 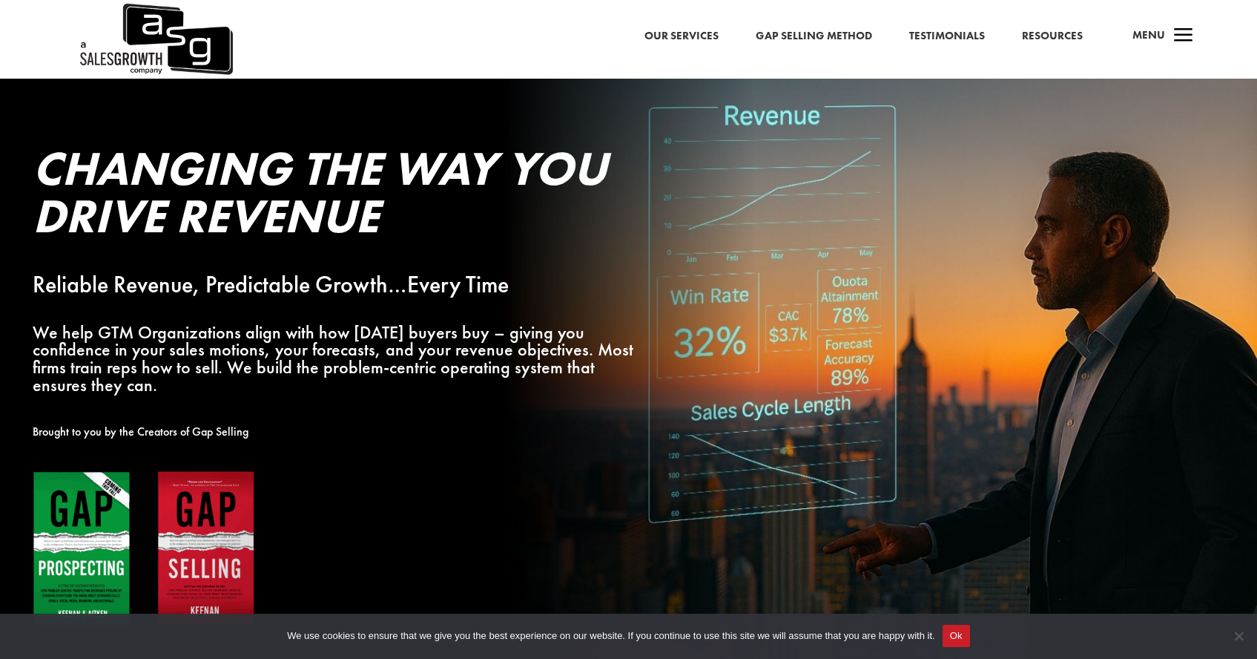 I want to click on button: Ok, so click(x=956, y=636).